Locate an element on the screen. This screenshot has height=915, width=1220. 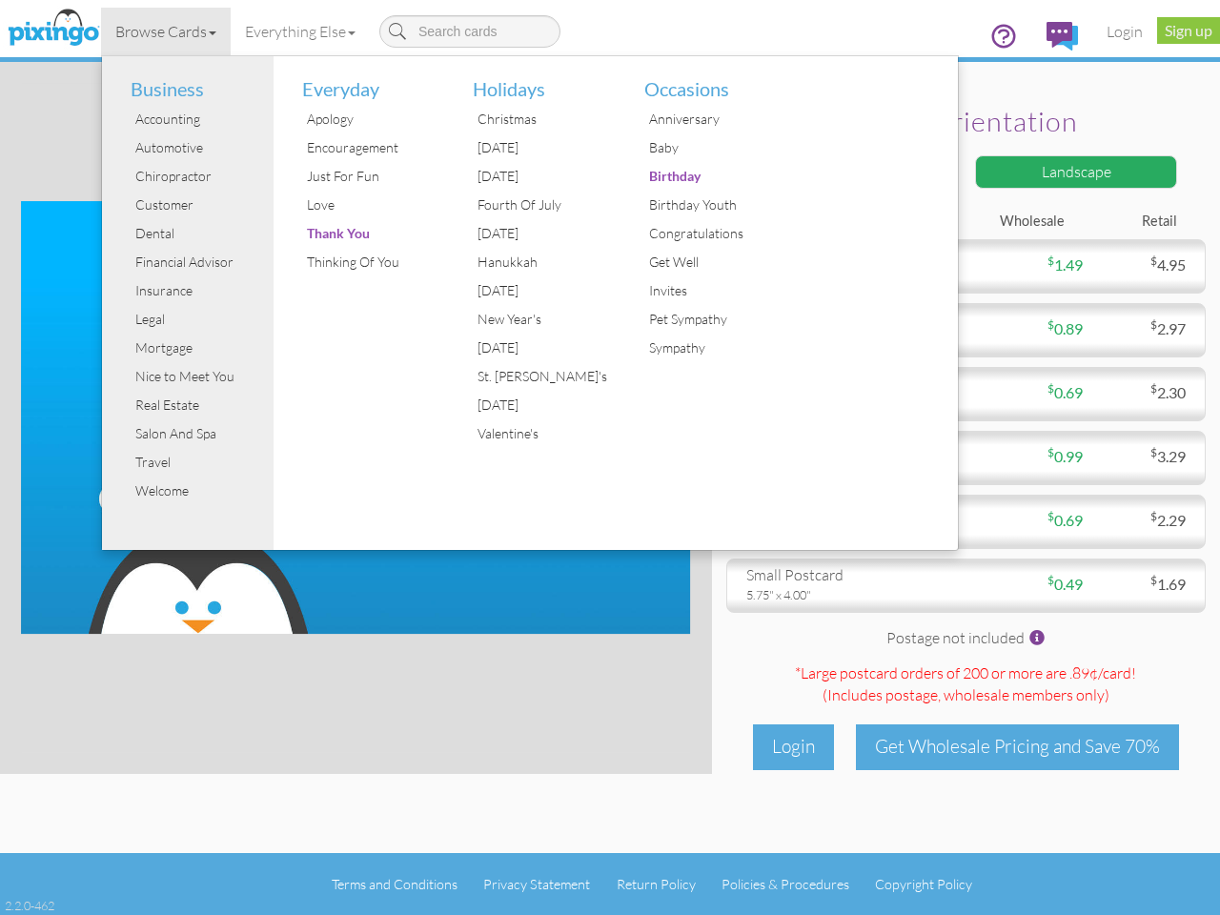
div: Retail is located at coordinates (1135, 221).